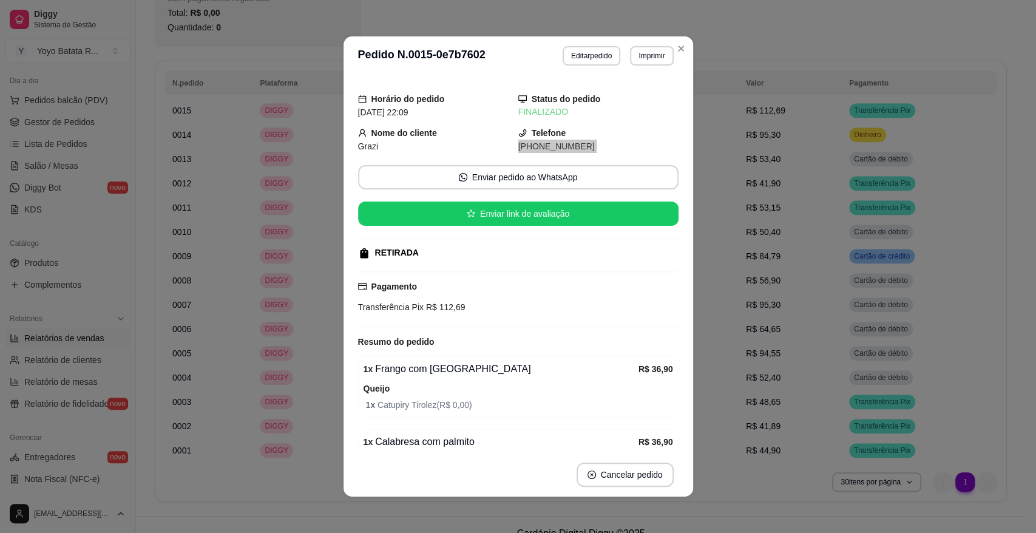 The image size is (1036, 533). What do you see at coordinates (599, 112) in the screenshot?
I see `div: FINALIZADO` at bounding box center [599, 112].